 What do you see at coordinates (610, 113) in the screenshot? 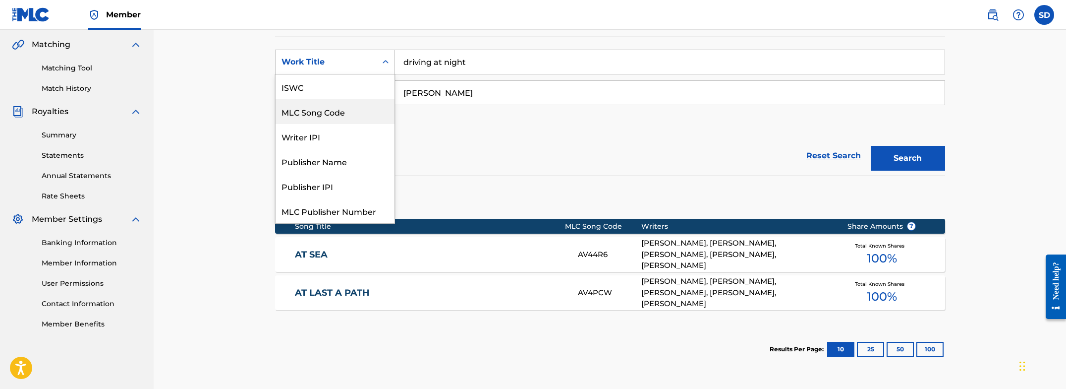
I see `form: Search Form` at bounding box center [610, 113].